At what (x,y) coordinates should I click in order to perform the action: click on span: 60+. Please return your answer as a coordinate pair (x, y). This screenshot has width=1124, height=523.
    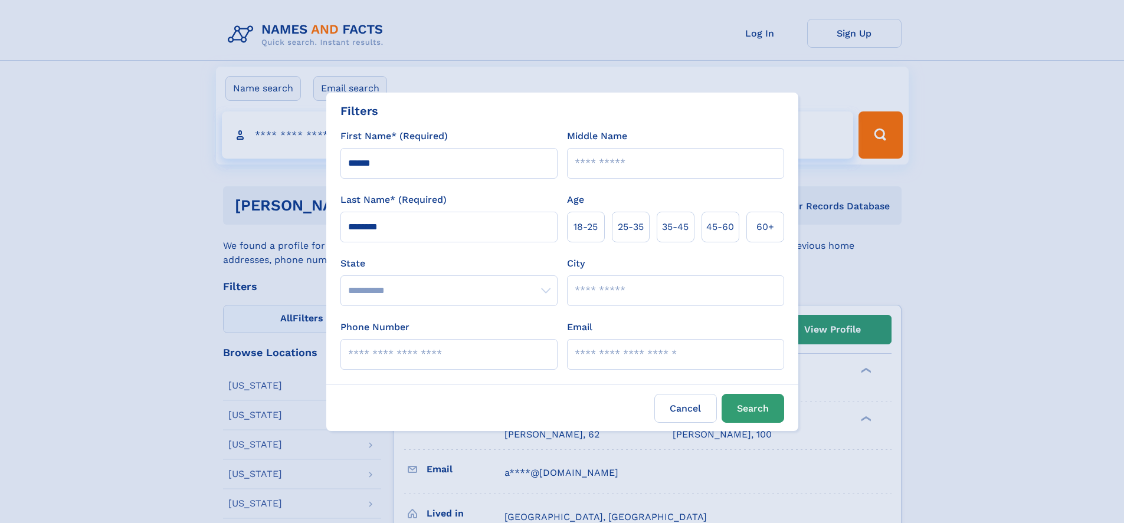
    Looking at the image, I should click on (765, 227).